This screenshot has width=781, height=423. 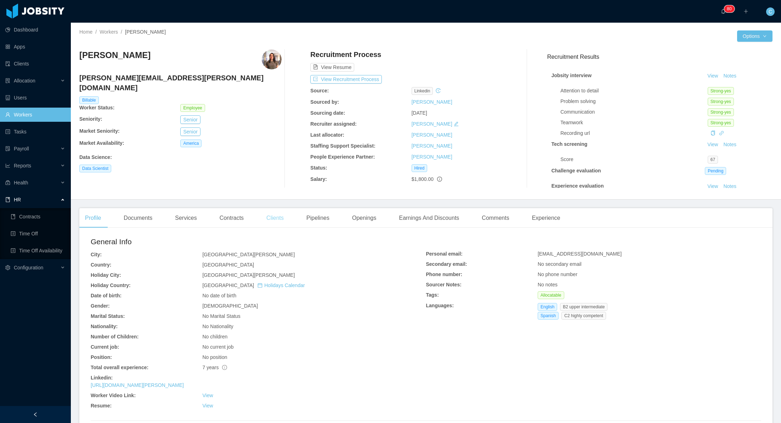 I want to click on span: No Nationality, so click(x=217, y=327).